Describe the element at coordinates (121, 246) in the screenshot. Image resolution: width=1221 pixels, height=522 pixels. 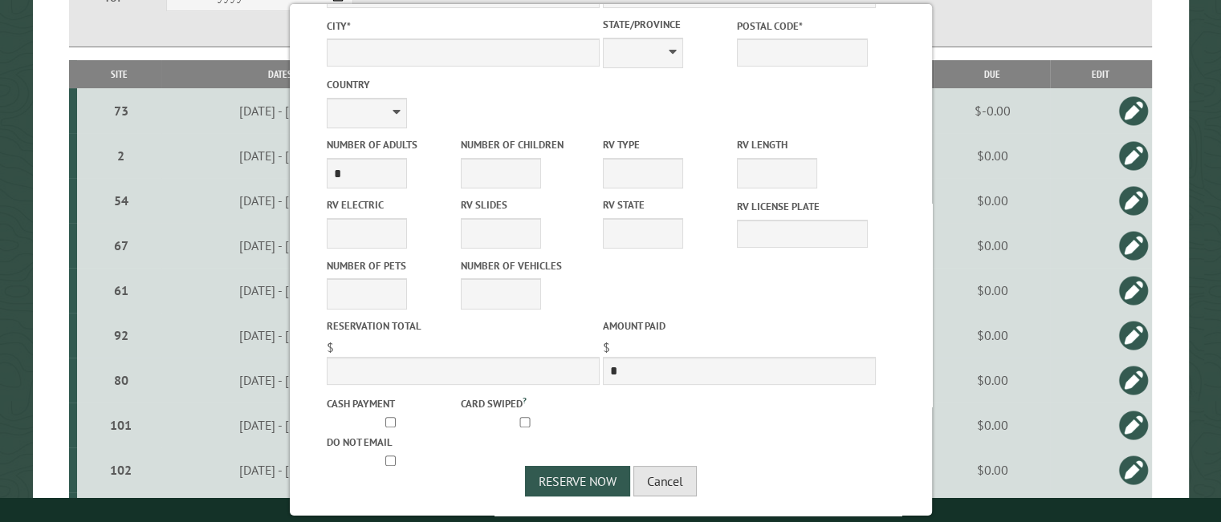
I see `div: 67` at that location.